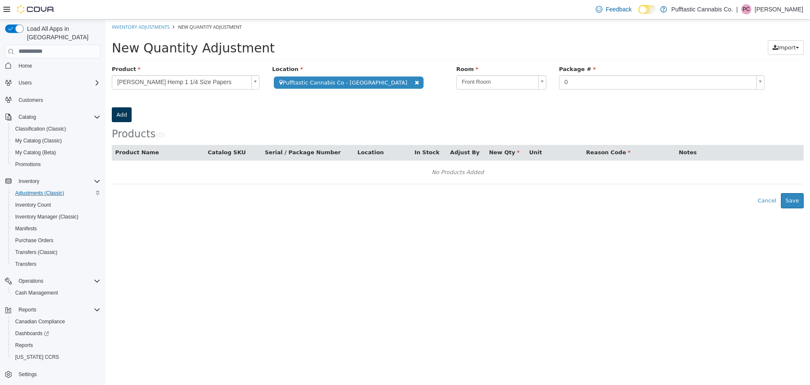  What do you see at coordinates (360, 133) in the screenshot?
I see `button: Adjust By` at bounding box center [360, 133].